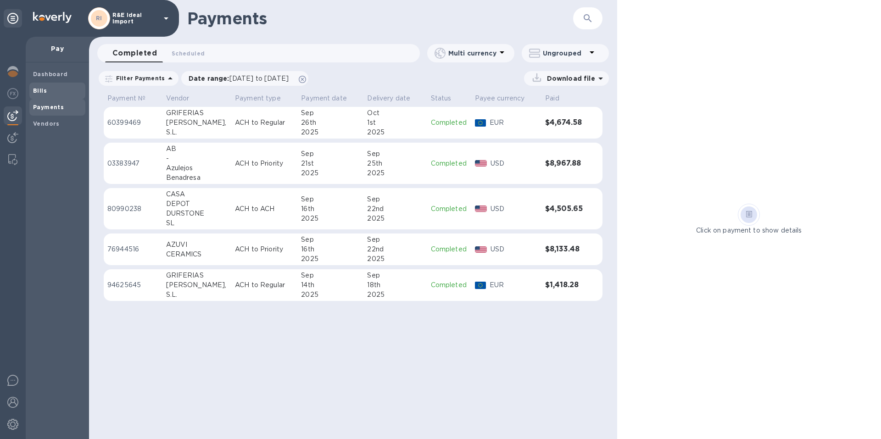 Image resolution: width=881 pixels, height=439 pixels. I want to click on p: R&E Ideal Import, so click(135, 18).